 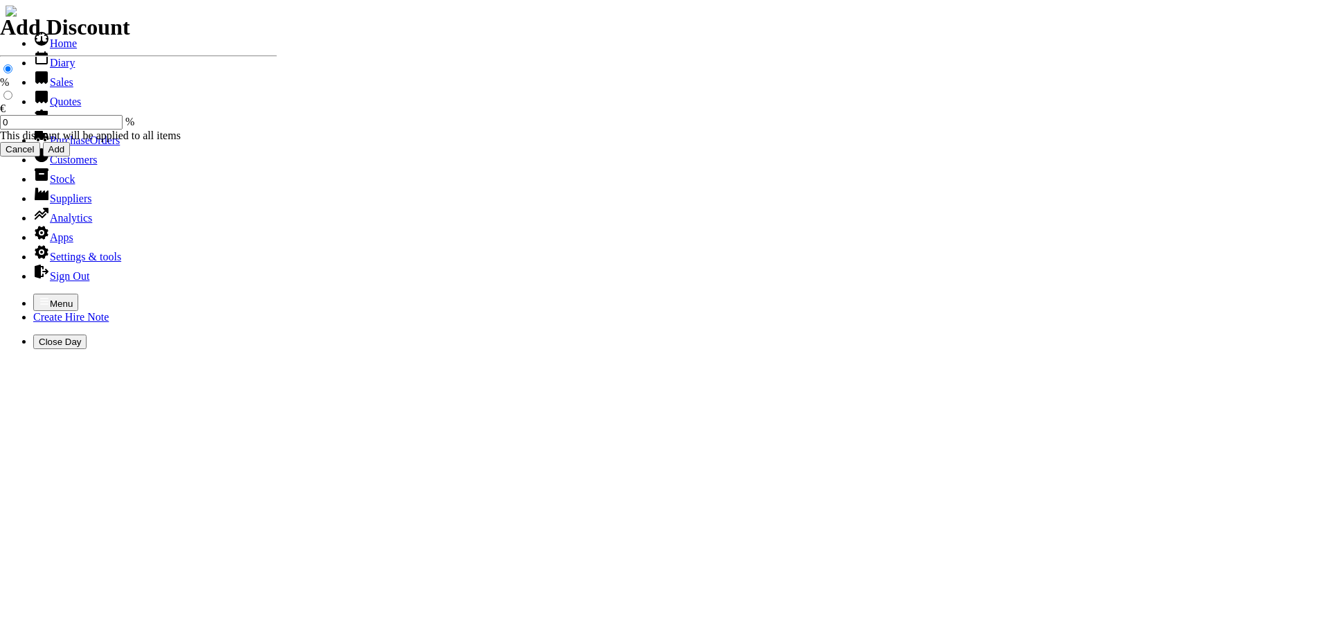 What do you see at coordinates (57, 149) in the screenshot?
I see `input: Add` at bounding box center [57, 149].